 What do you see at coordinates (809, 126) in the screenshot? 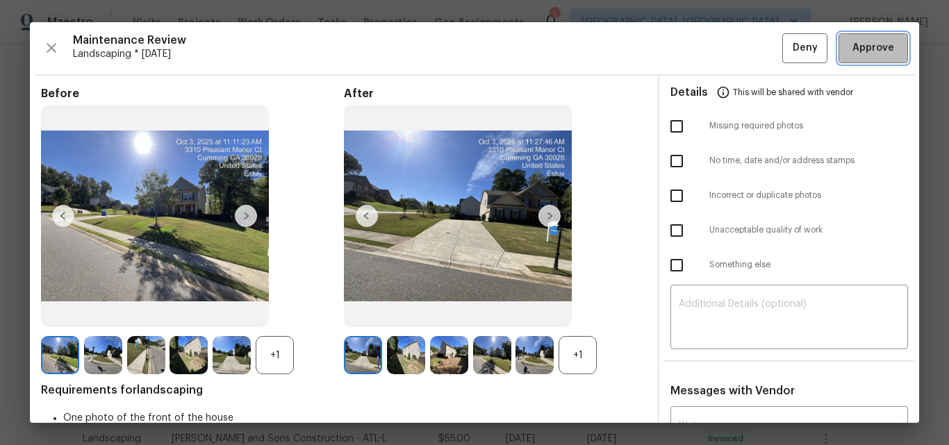
I see `span: Missing required photos` at bounding box center [809, 126].